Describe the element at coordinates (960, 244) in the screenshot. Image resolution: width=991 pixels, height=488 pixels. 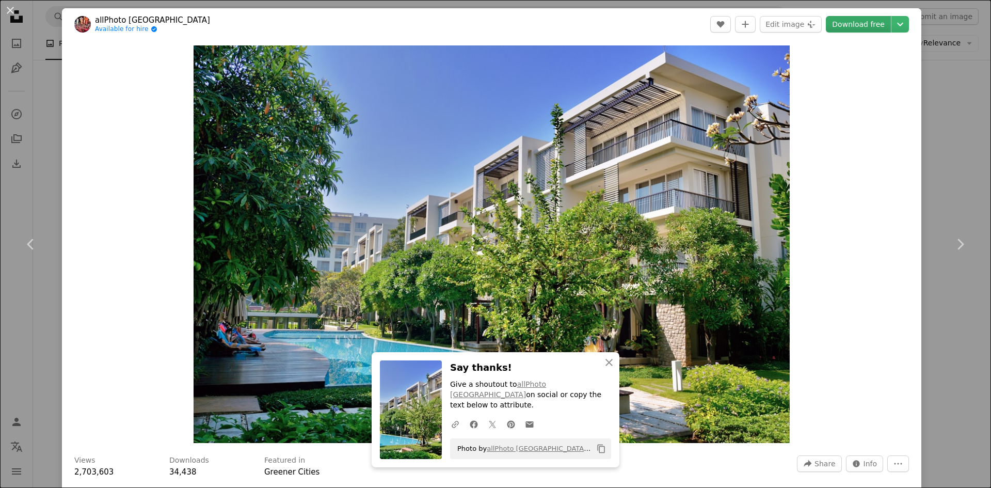
I see `a: Next` at that location.